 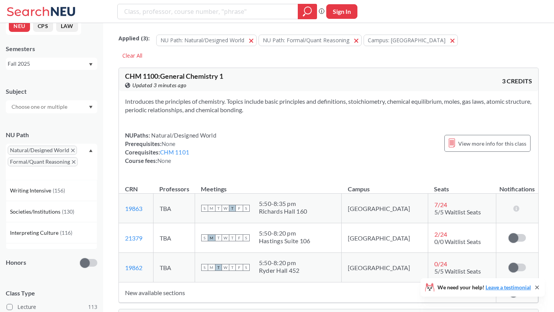 I want to click on span: Applied ( 3 ):, so click(x=134, y=38).